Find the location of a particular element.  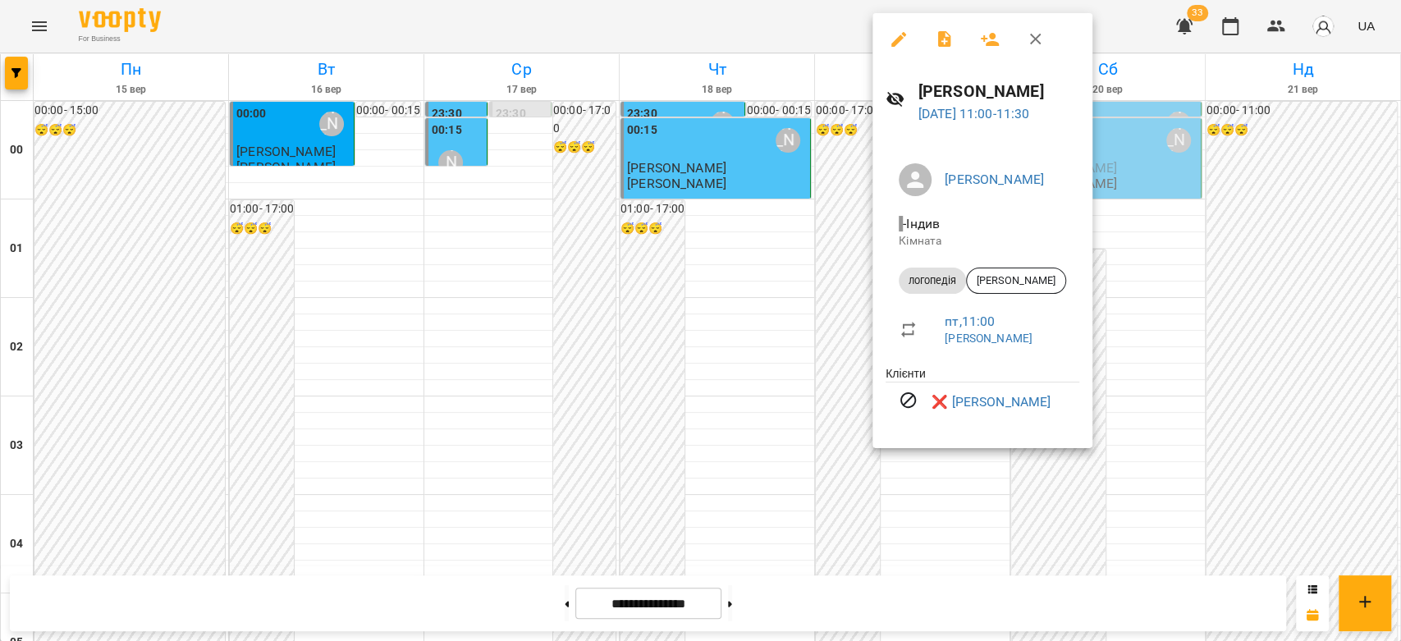

span: логопедія is located at coordinates (932, 281).